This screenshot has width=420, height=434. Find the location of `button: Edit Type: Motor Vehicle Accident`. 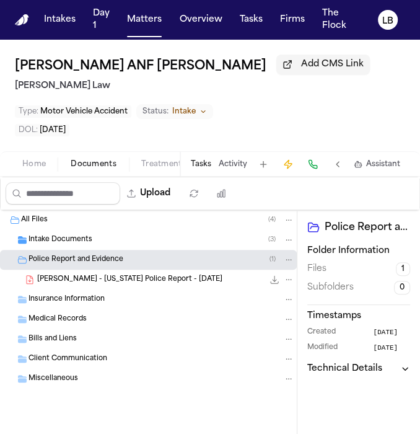

button: Edit Type: Motor Vehicle Accident is located at coordinates (73, 111).